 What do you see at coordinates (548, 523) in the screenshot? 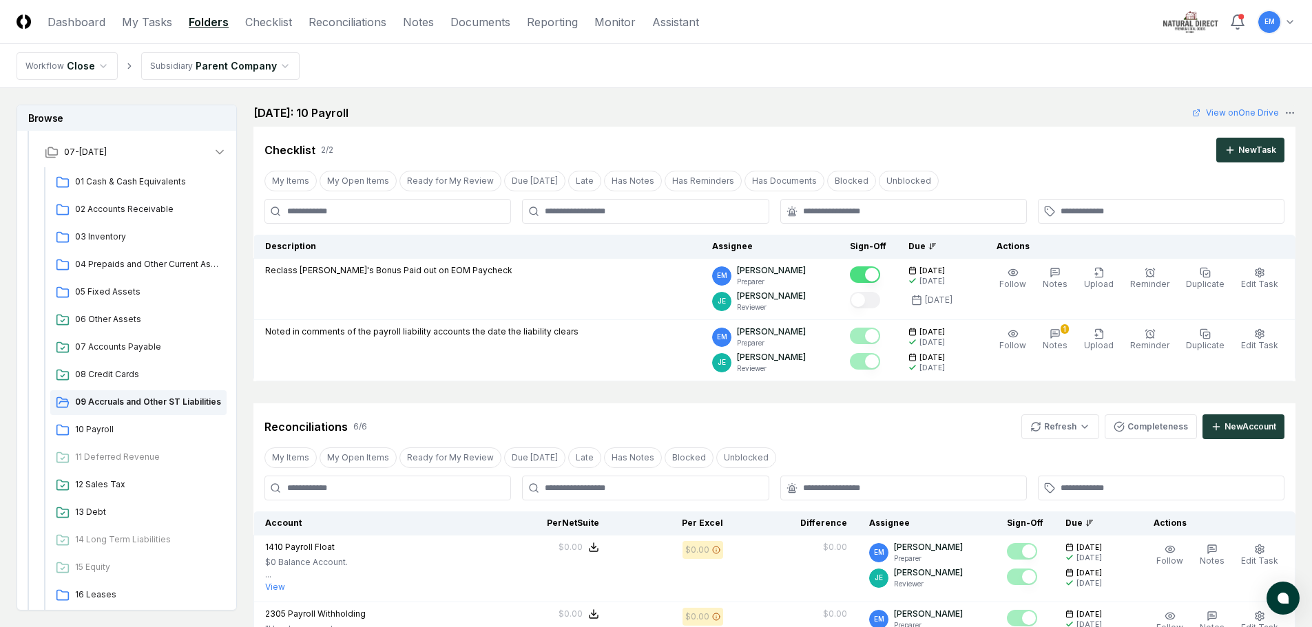
I see `th: Per NetSuite` at bounding box center [548, 523].